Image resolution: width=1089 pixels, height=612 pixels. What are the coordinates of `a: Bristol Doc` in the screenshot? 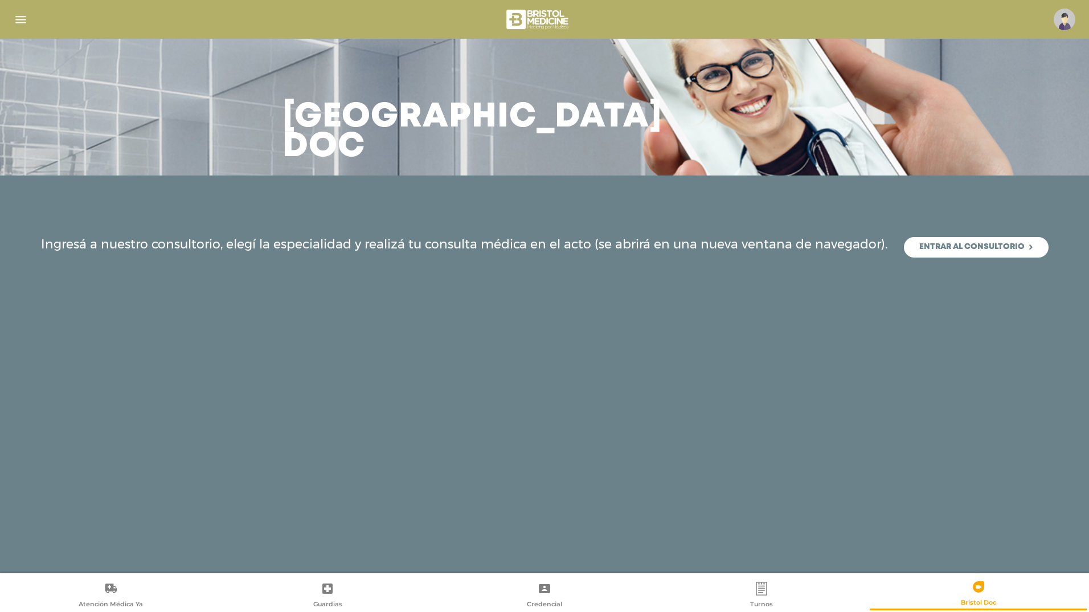 It's located at (978, 594).